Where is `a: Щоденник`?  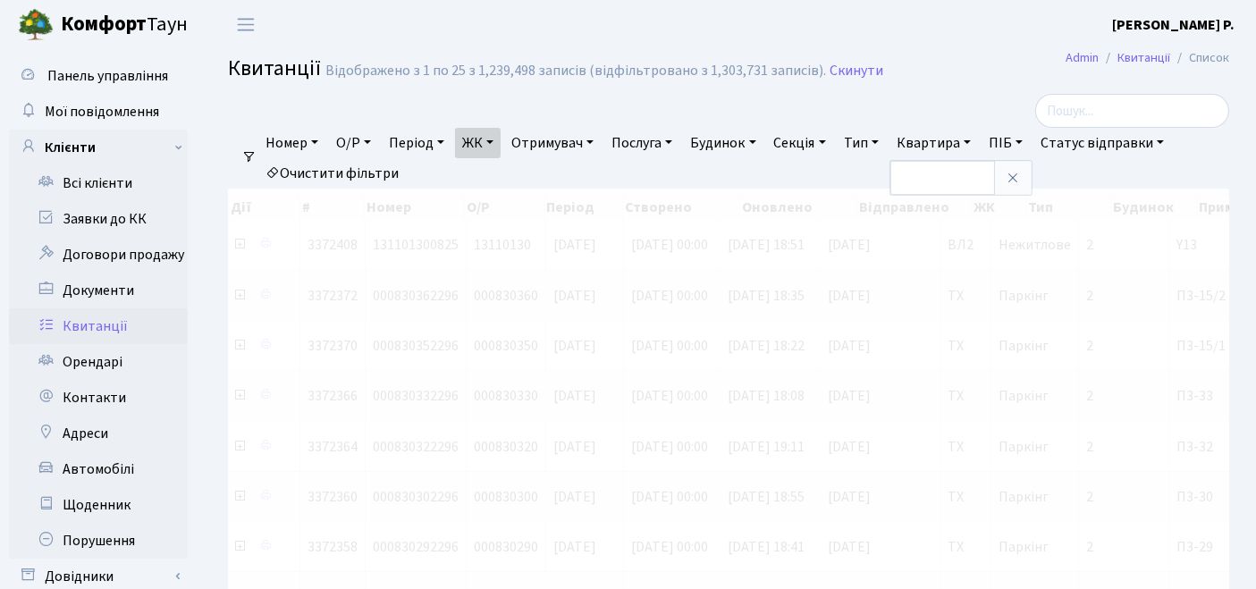
a: Щоденник is located at coordinates (98, 505).